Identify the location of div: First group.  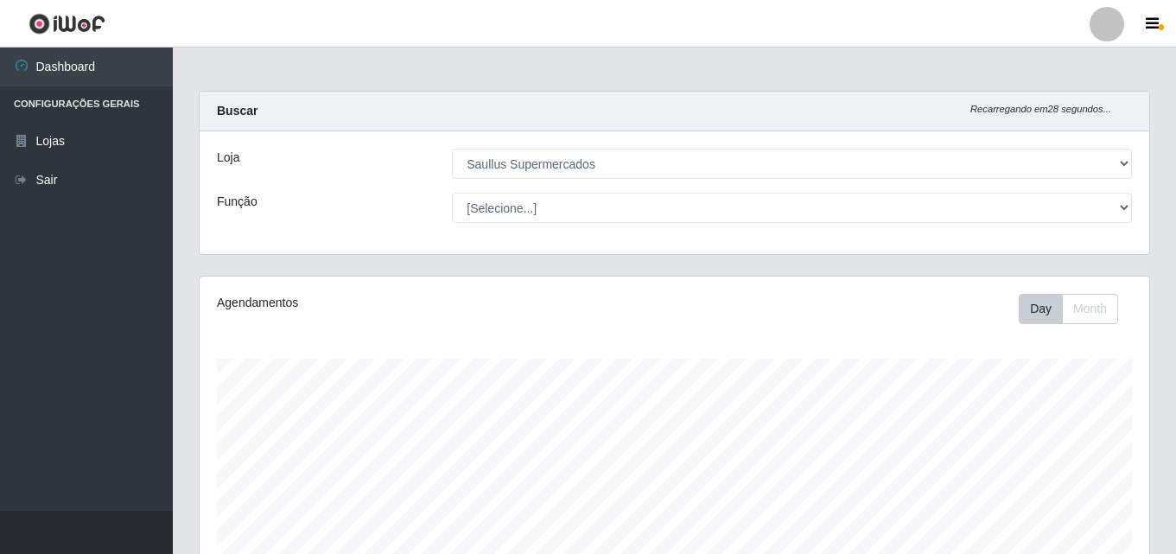
(1068, 308).